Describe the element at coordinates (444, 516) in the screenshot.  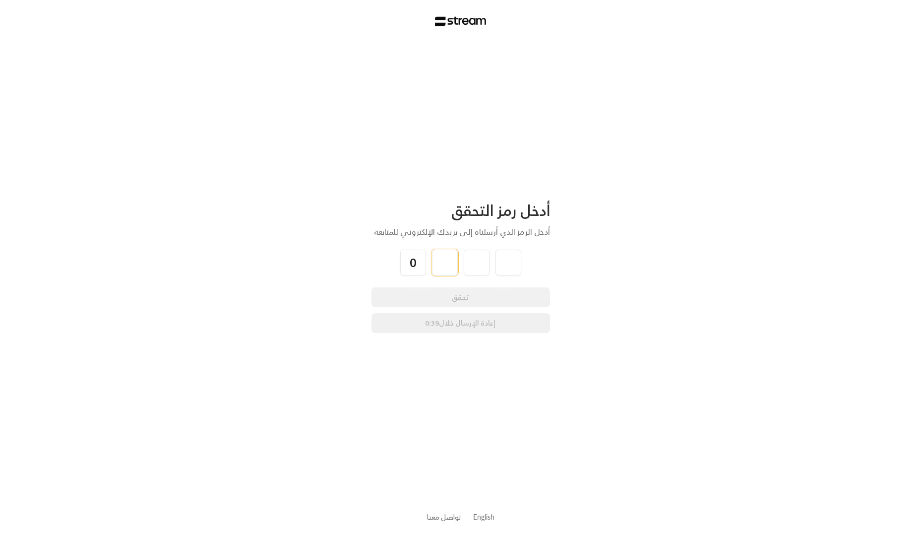
I see `a: تواصل معنا` at that location.